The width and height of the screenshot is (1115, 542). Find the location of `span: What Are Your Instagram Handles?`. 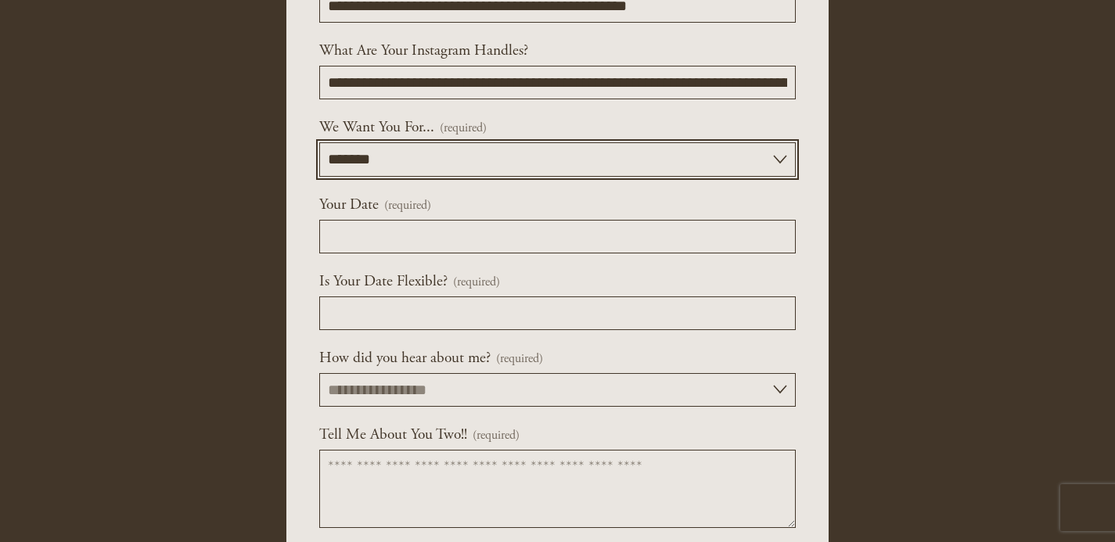

span: What Are Your Instagram Handles? is located at coordinates (423, 50).